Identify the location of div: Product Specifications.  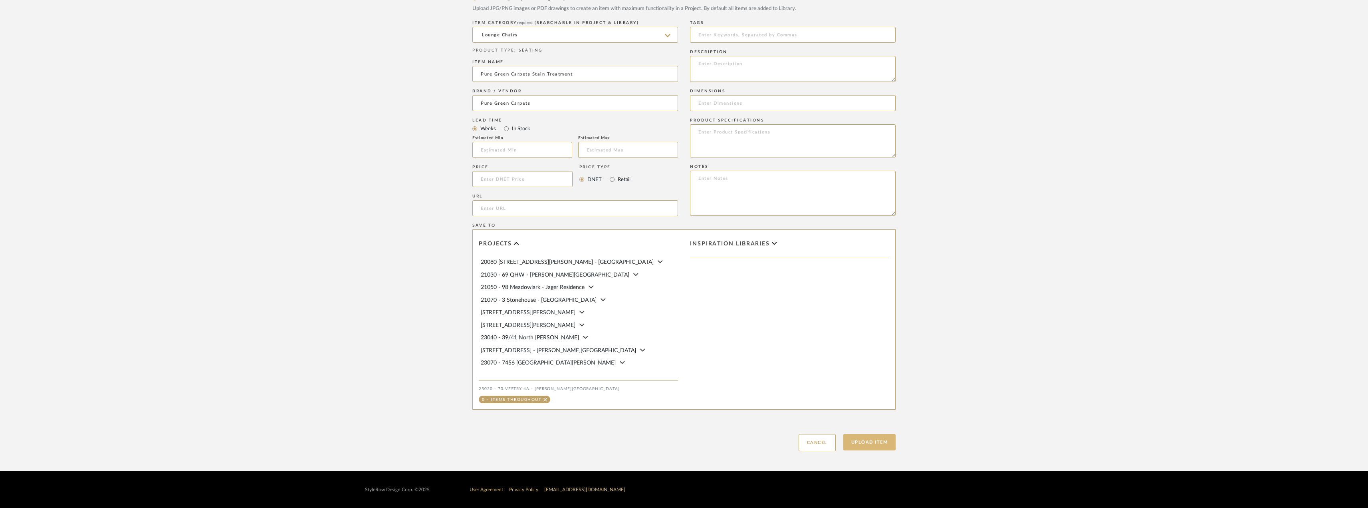
(793, 120).